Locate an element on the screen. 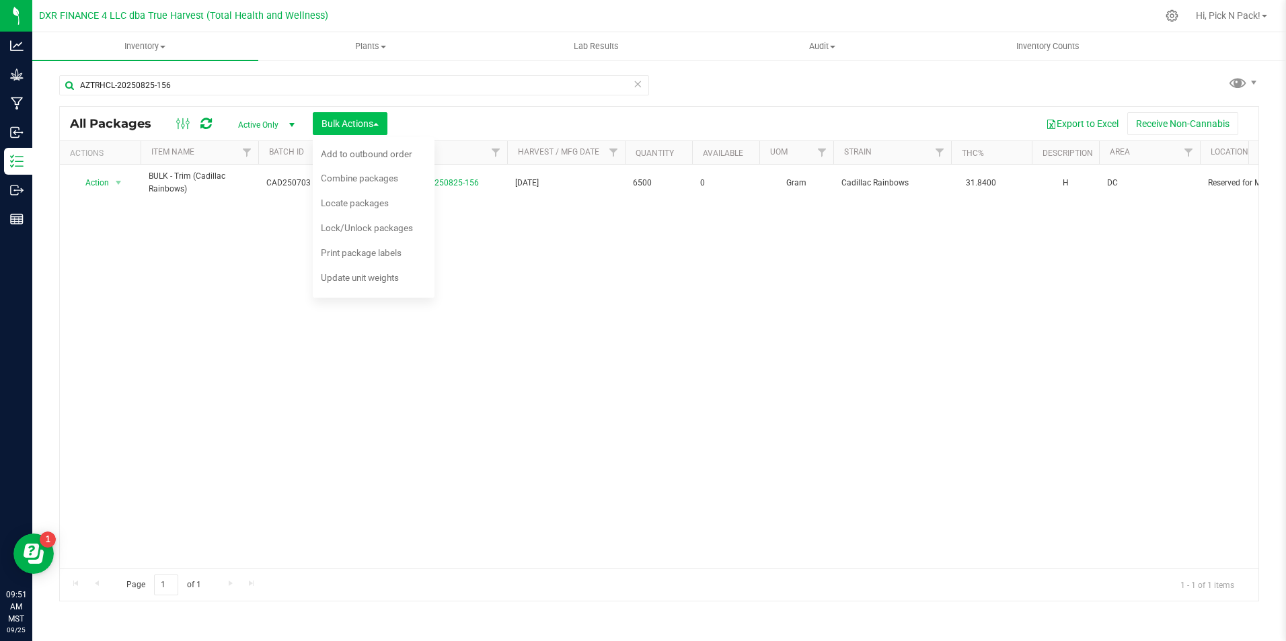  span: Print package labels is located at coordinates (361, 253).